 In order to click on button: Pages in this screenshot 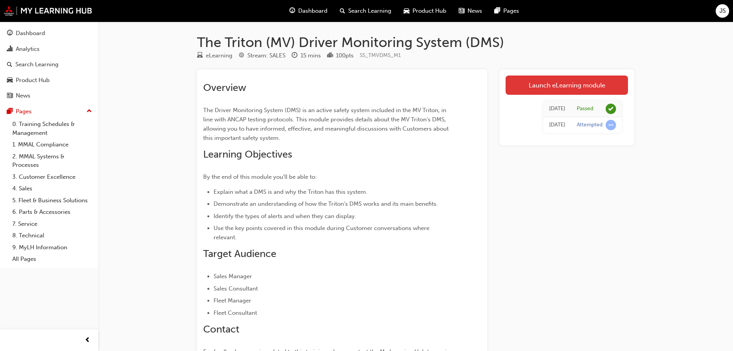, I will do `click(49, 111)`.